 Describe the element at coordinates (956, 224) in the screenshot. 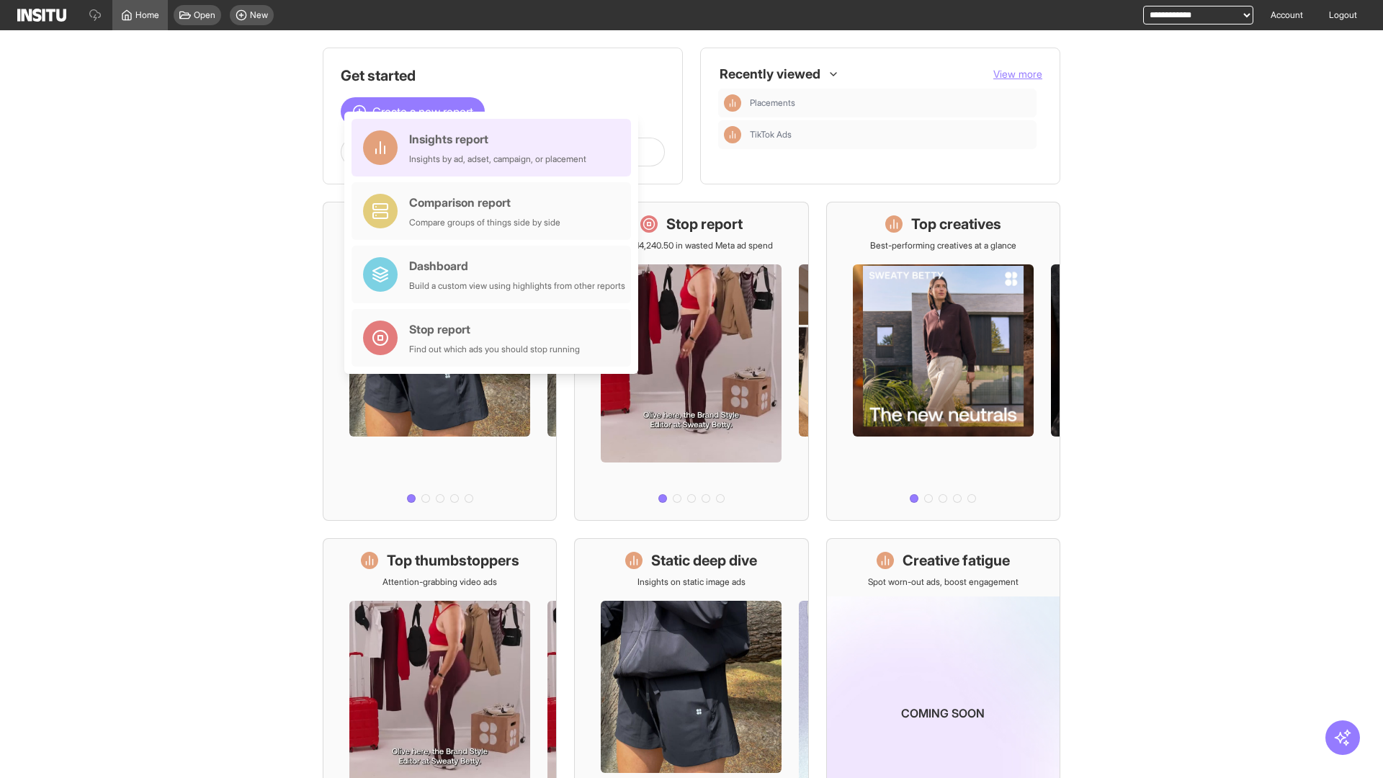

I see `h1: Top creatives` at that location.